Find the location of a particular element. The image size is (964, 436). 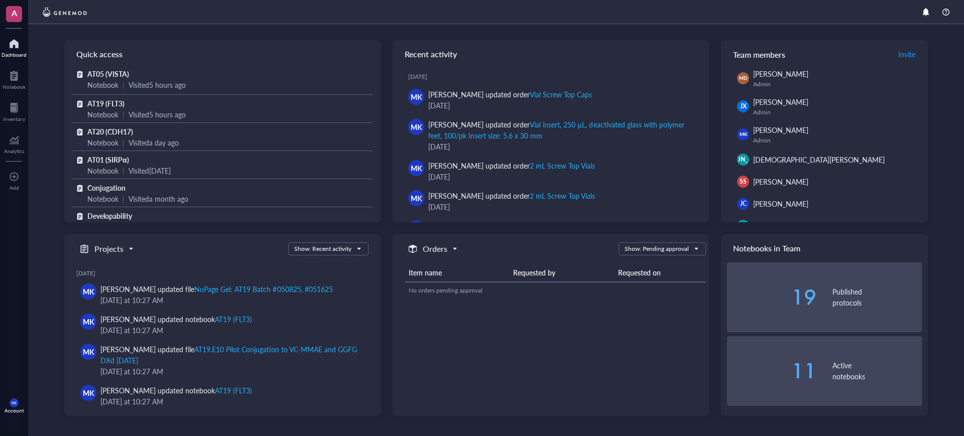

h5: Projects is located at coordinates (109, 249).